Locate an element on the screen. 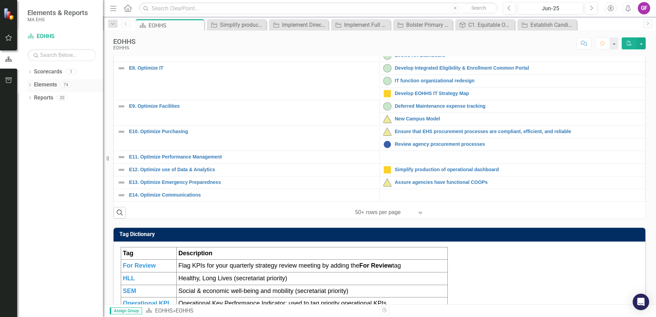 The height and width of the screenshot is (317, 656). span: For Review is located at coordinates (139, 266).